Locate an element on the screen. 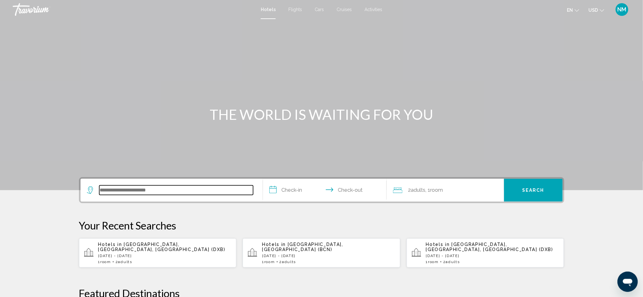 The width and height of the screenshot is (643, 297). span: Flights is located at coordinates (295, 10).